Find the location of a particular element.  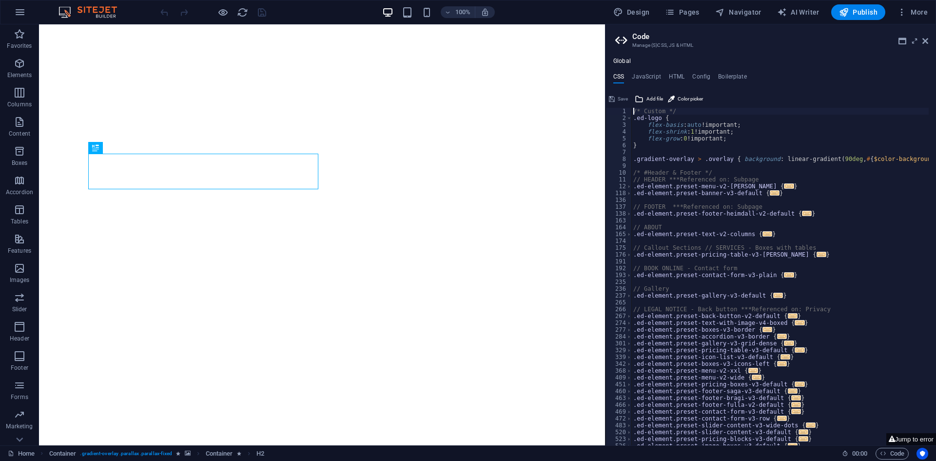

button: More is located at coordinates (912, 12).